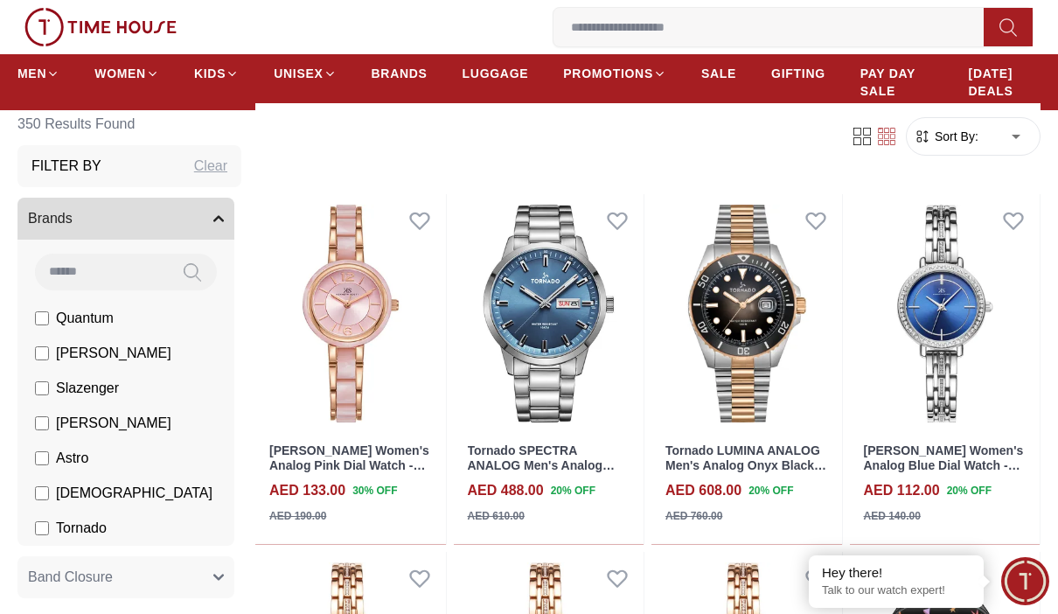 This screenshot has width=1058, height=614. What do you see at coordinates (608, 73) in the screenshot?
I see `span: PROMOTIONS` at bounding box center [608, 73].